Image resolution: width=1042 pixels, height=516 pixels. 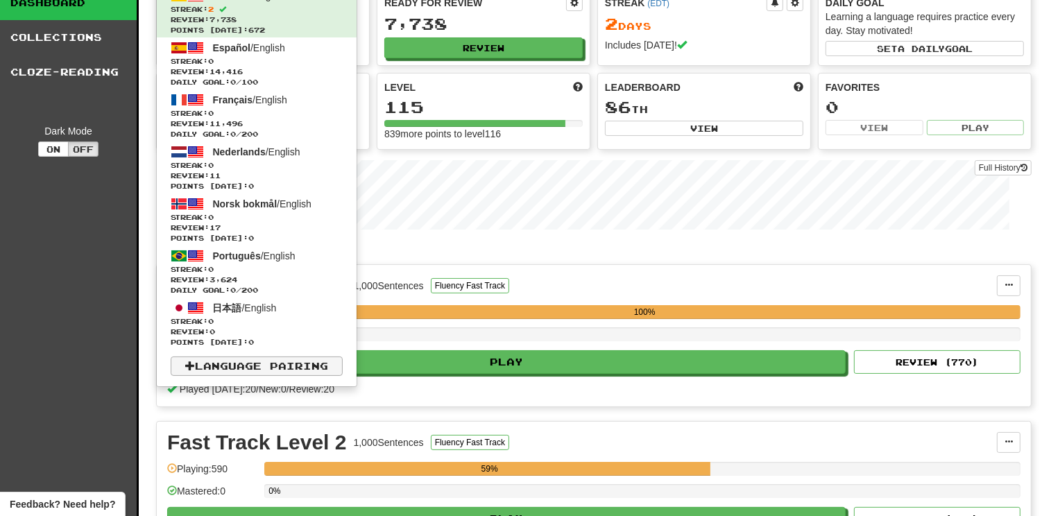 I want to click on div: 839 more points to level 116, so click(x=484, y=134).